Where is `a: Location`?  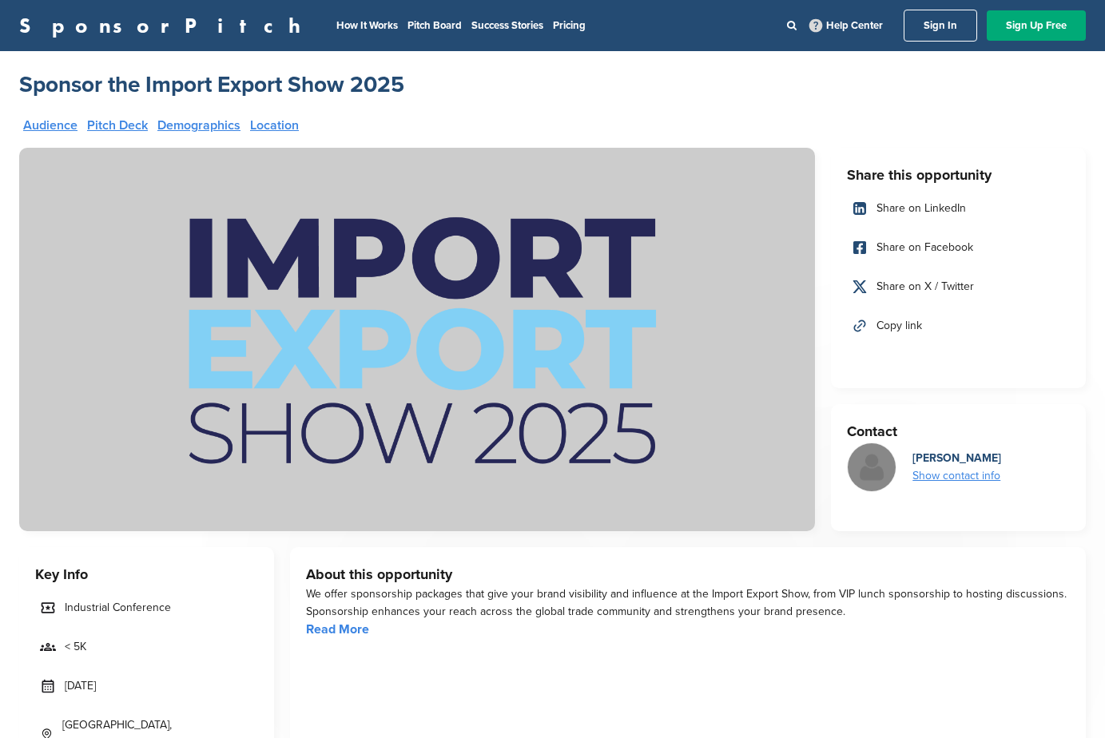
a: Location is located at coordinates (274, 125).